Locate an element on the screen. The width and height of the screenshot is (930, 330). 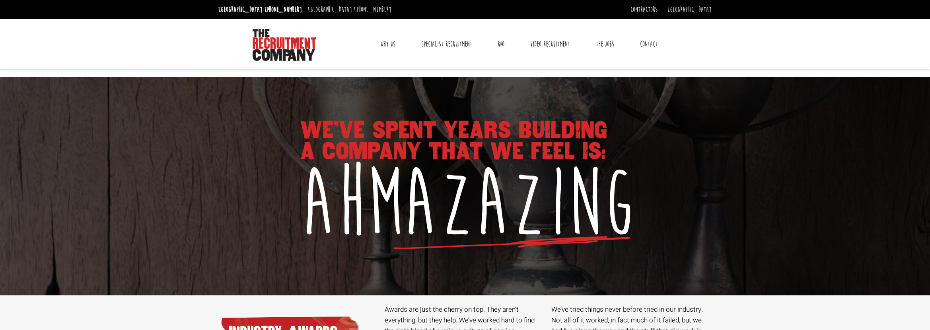
img: The Recruitment Company is located at coordinates (284, 45).